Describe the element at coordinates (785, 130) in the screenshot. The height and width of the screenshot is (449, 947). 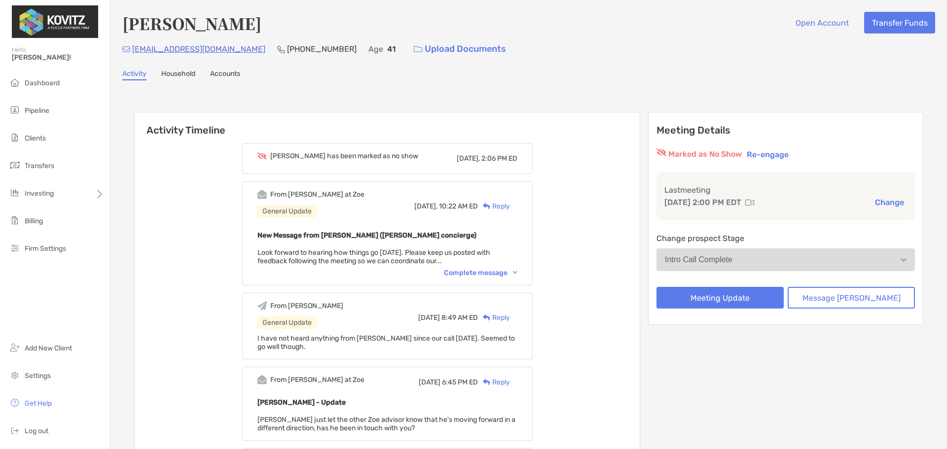
I see `p: Meeting Details` at that location.